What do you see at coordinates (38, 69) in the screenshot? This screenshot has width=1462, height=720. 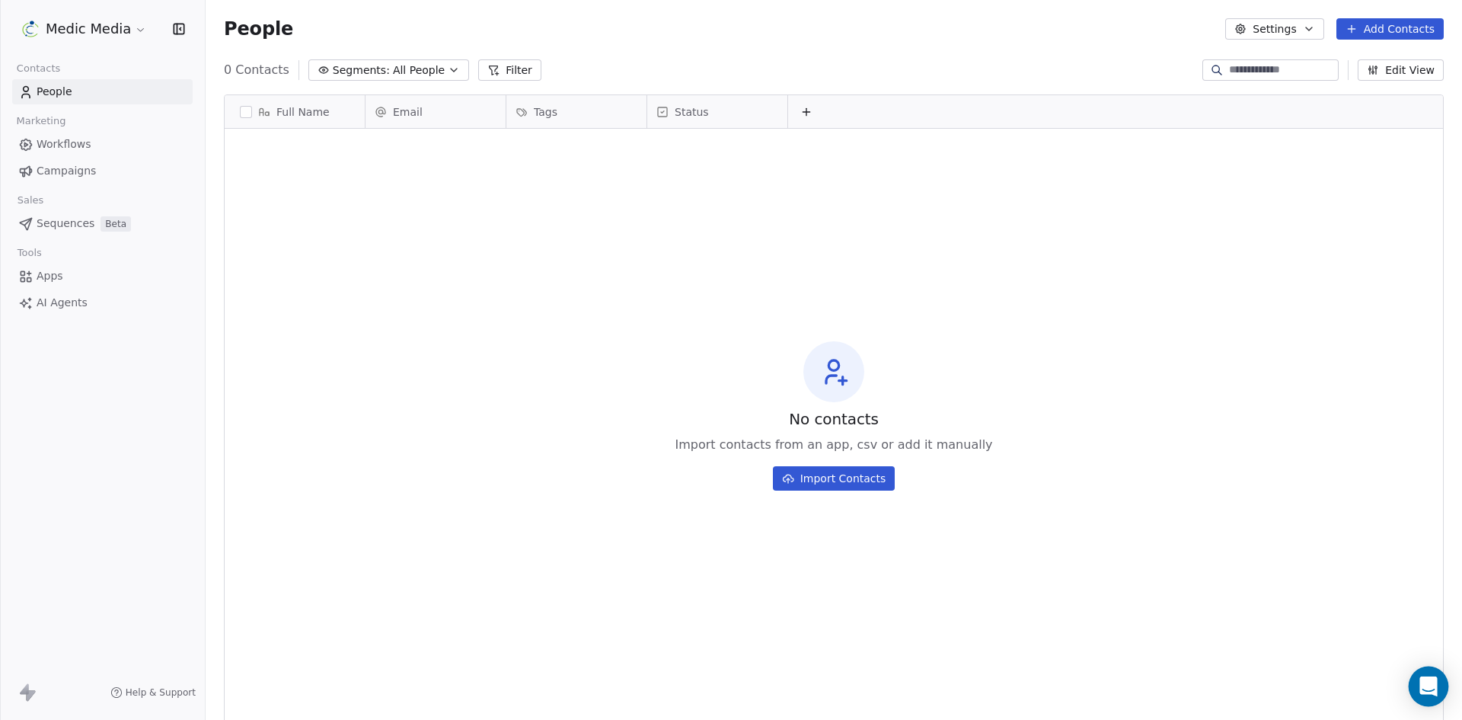 I see `span: Contacts` at bounding box center [38, 69].